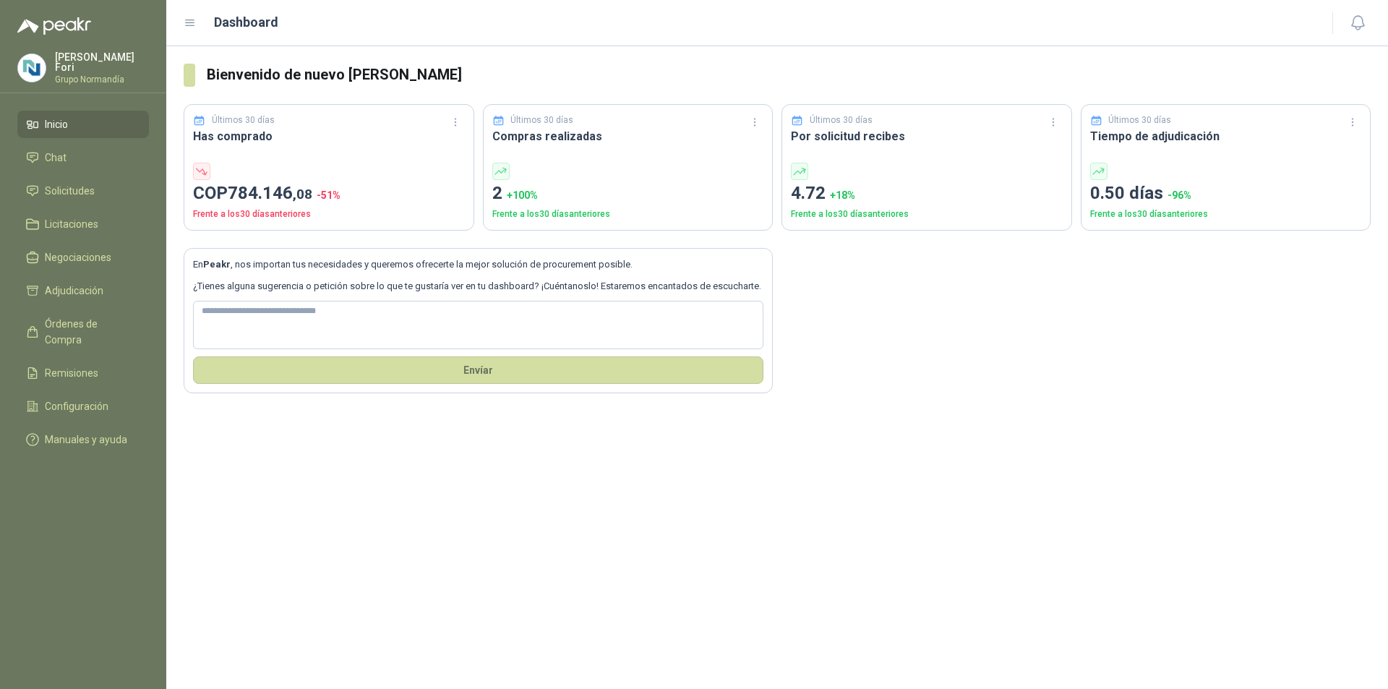  Describe the element at coordinates (86, 440) in the screenshot. I see `span: Manuales y ayuda` at that location.